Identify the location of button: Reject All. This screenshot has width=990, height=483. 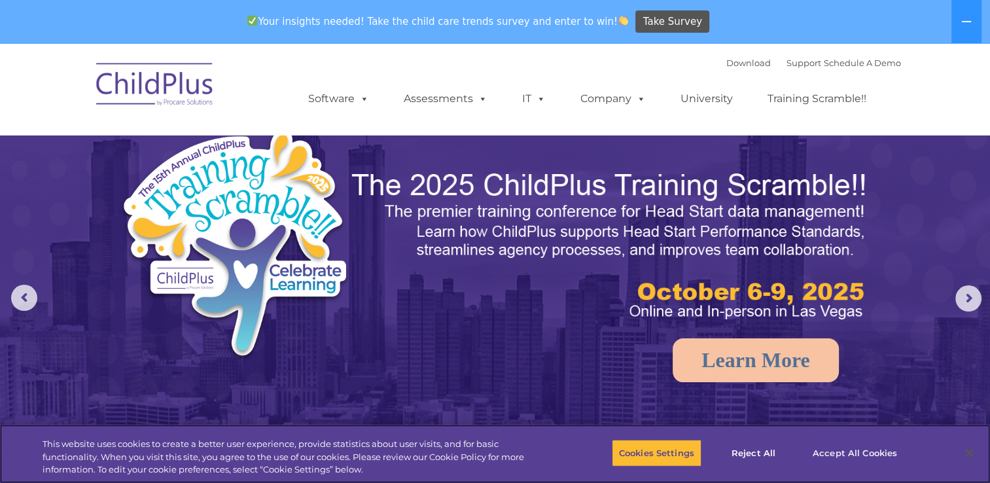
(753, 453).